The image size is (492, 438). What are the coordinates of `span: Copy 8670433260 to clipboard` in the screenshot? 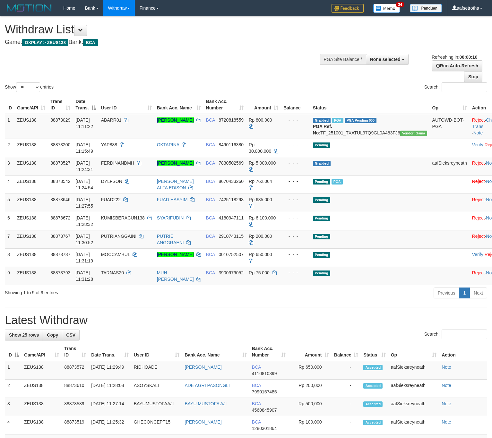 It's located at (231, 181).